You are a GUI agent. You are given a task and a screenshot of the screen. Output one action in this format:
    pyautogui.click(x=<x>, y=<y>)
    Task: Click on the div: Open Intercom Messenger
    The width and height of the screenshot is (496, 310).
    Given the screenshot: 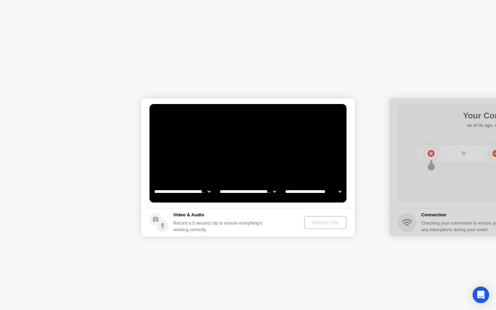 What is the action you would take?
    pyautogui.click(x=481, y=295)
    